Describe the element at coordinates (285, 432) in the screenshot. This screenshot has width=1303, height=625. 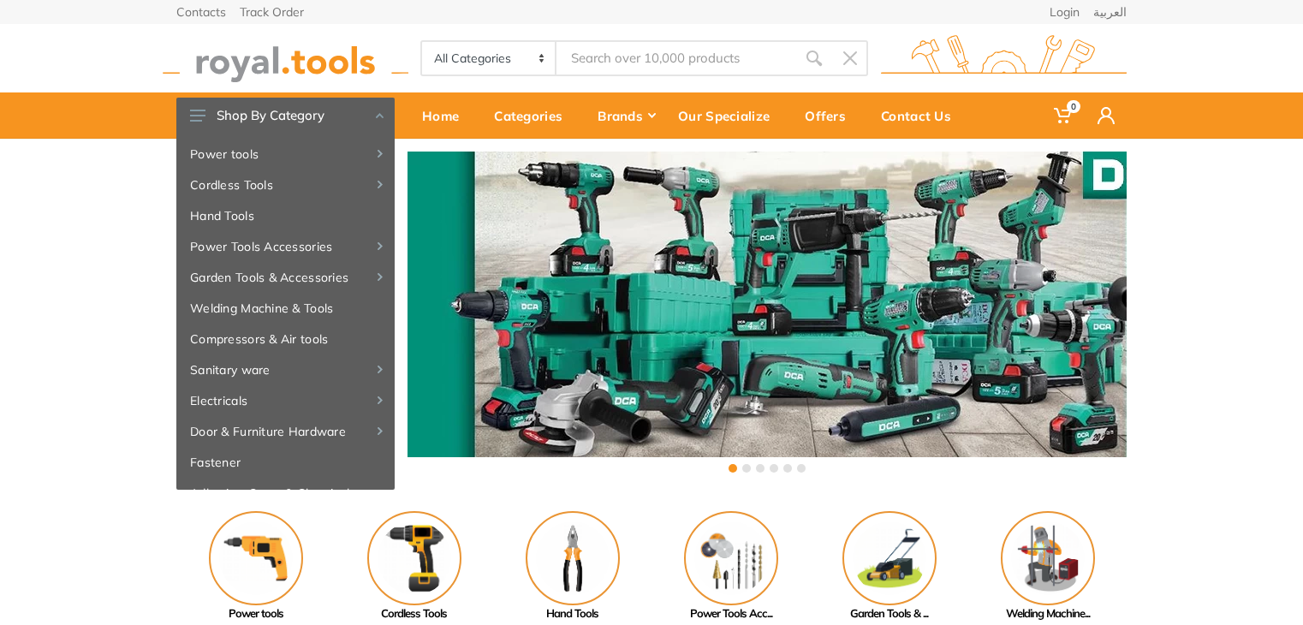
I see `a: Door & Furniture Hardware` at that location.